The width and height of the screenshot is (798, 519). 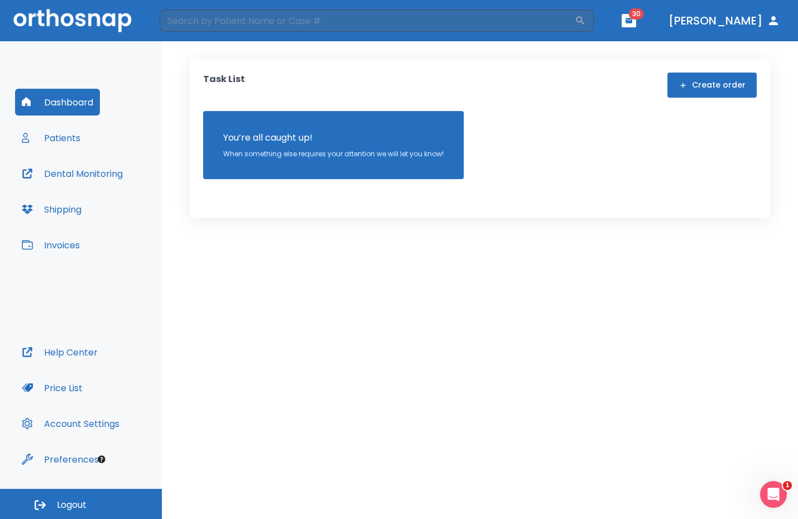 I want to click on button: Patients, so click(x=51, y=138).